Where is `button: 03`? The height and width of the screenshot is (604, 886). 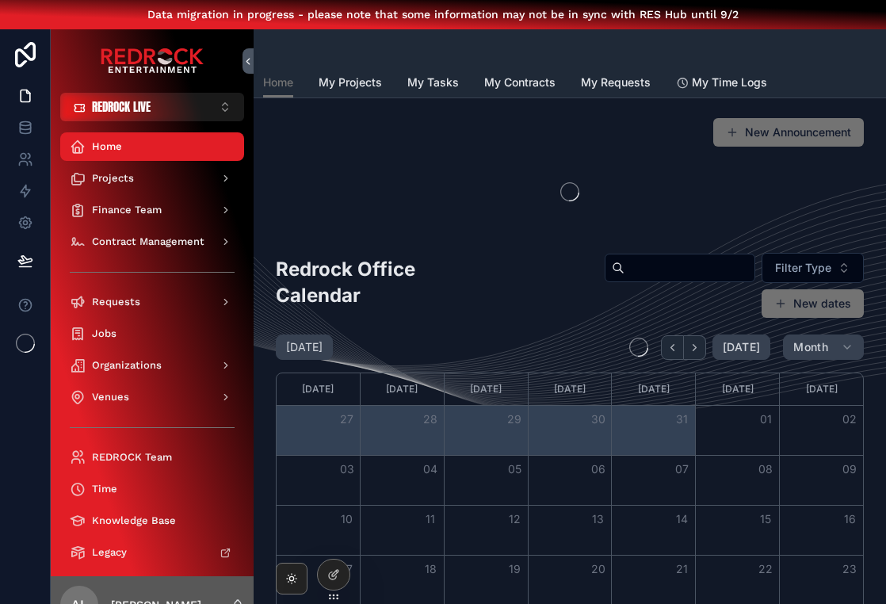
button: 03 is located at coordinates (347, 469).